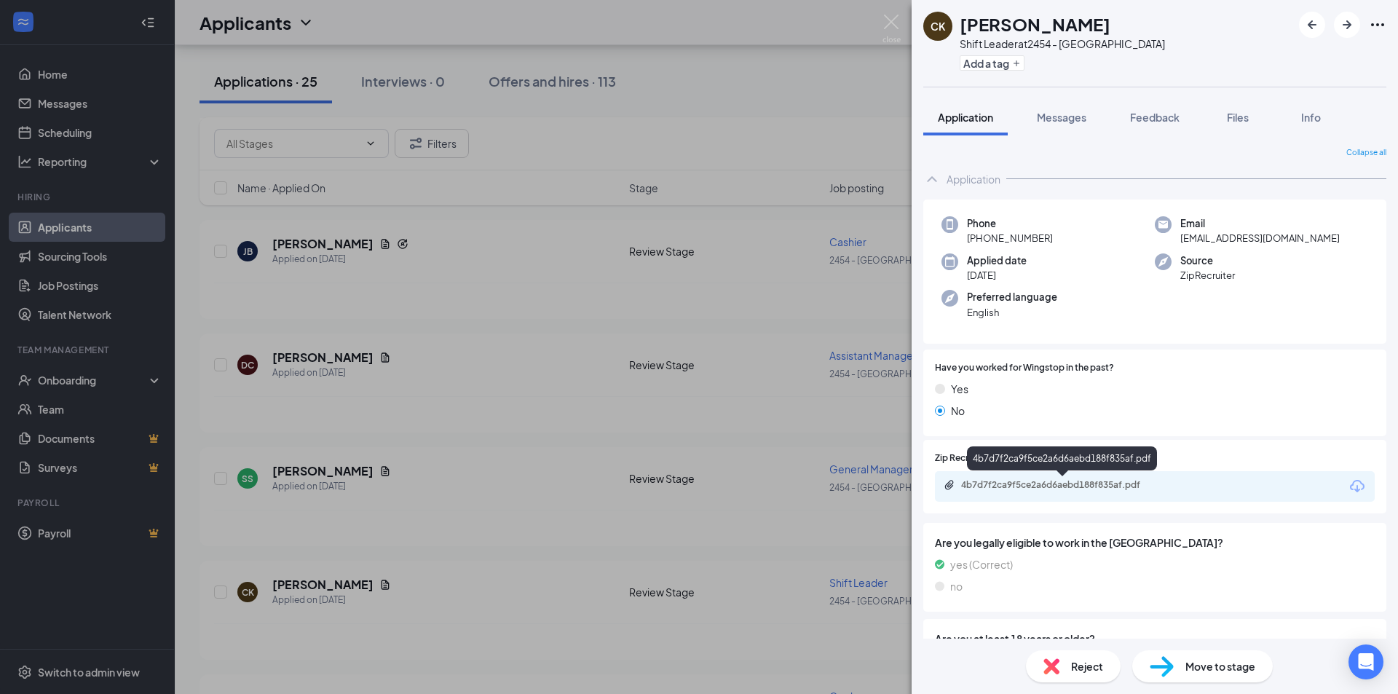 Image resolution: width=1398 pixels, height=694 pixels. What do you see at coordinates (1062, 486) in the screenshot?
I see `a: Paperclip4b7d7f2ca9f5ce2a6d6aebd188f835af.pdf` at bounding box center [1062, 486].